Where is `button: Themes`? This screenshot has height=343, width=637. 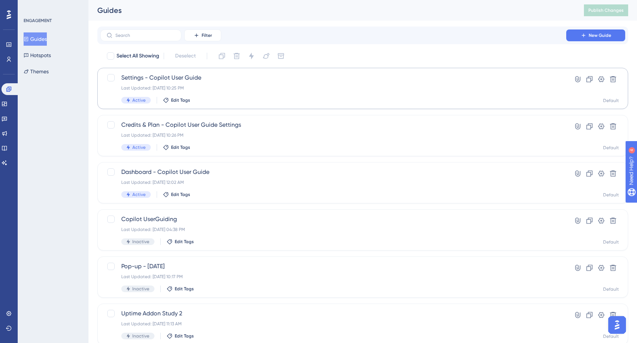 button: Themes is located at coordinates (36, 72).